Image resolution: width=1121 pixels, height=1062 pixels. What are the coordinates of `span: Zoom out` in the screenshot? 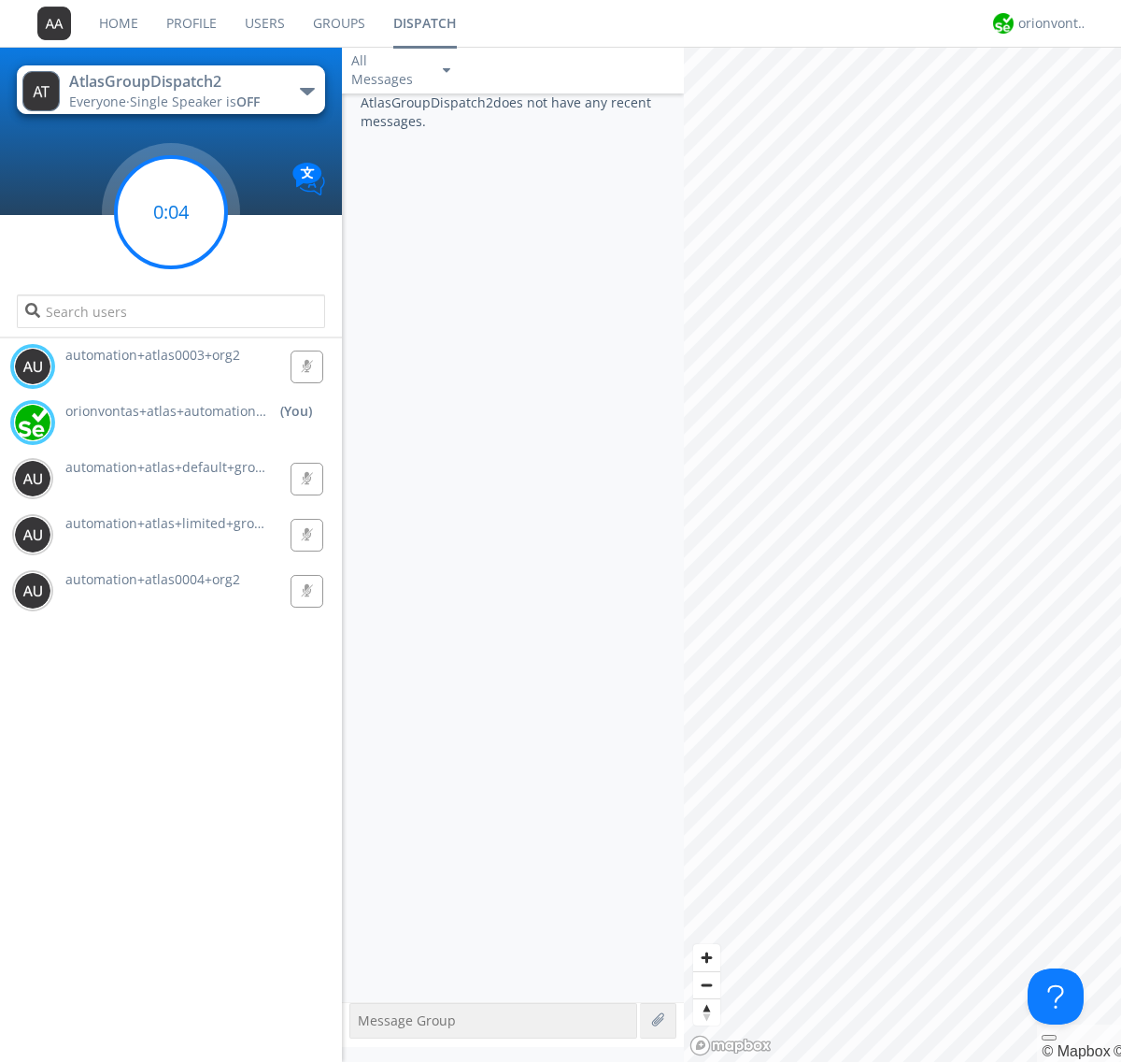 It's located at (707, 985).